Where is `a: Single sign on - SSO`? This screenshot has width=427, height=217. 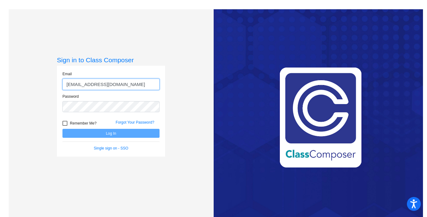 a: Single sign on - SSO is located at coordinates (111, 149).